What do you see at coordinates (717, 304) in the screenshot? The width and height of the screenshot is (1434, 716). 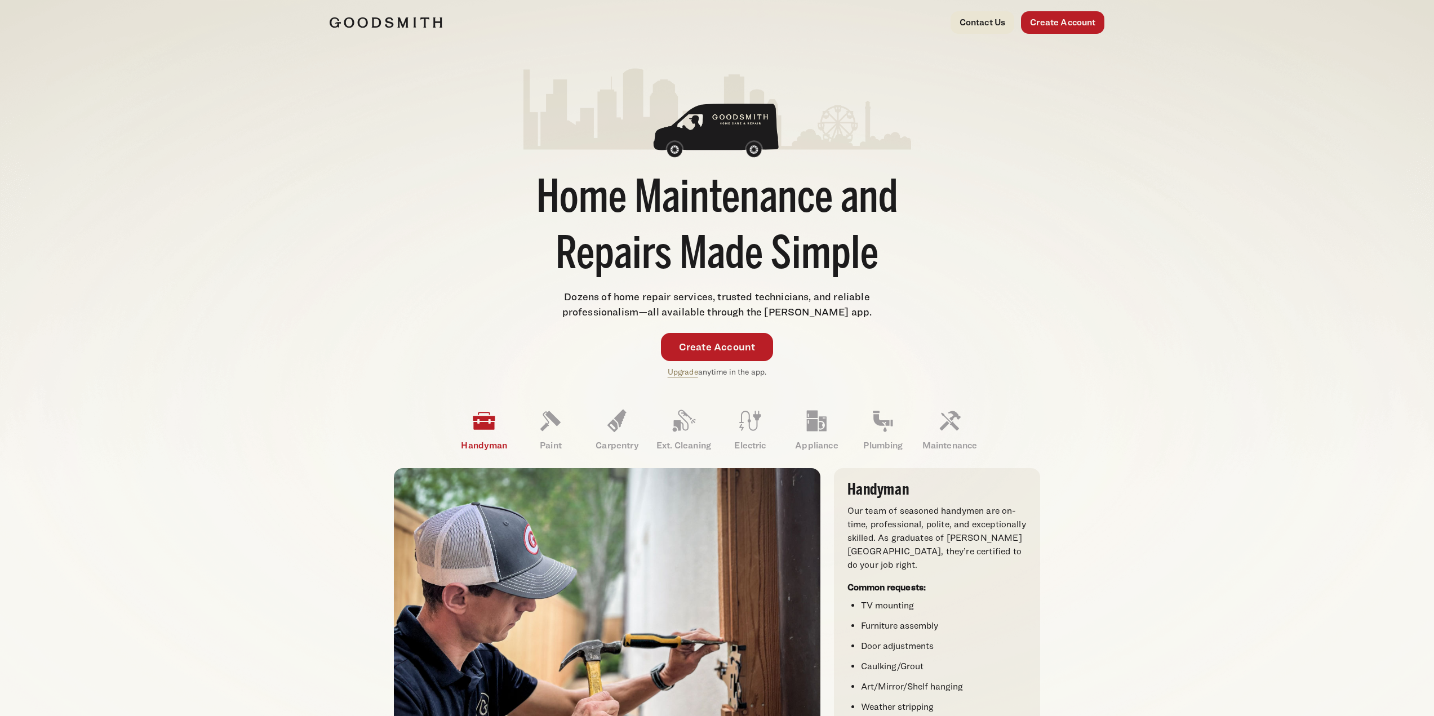 I see `span: Dozens of home repair services, trusted technicians, and reliable professionalism—all available t...` at bounding box center [717, 304].